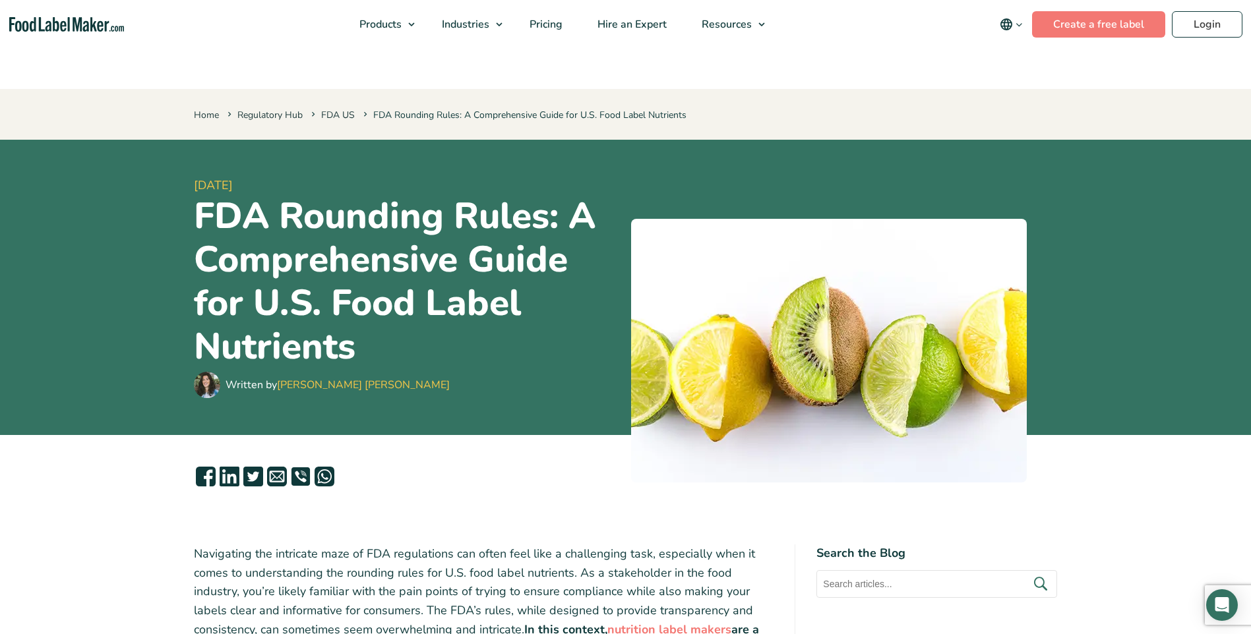 Image resolution: width=1251 pixels, height=634 pixels. What do you see at coordinates (338, 385) in the screenshot?
I see `div: Written by` at bounding box center [338, 385].